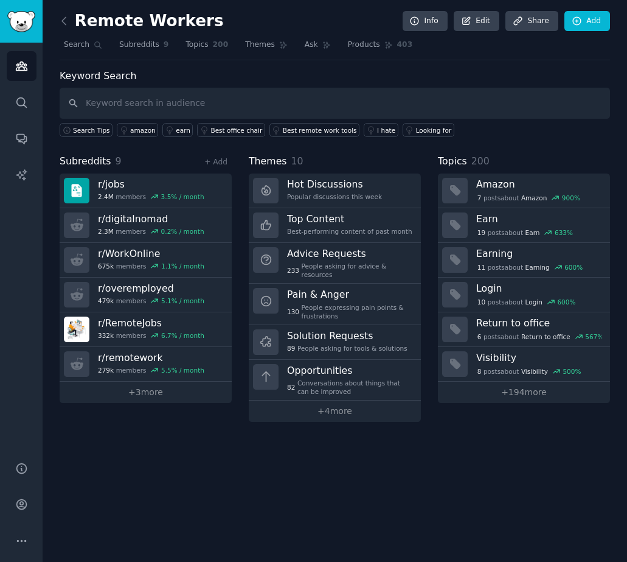 The height and width of the screenshot is (562, 627). Describe the element at coordinates (178, 130) in the screenshot. I see `a: earn` at that location.